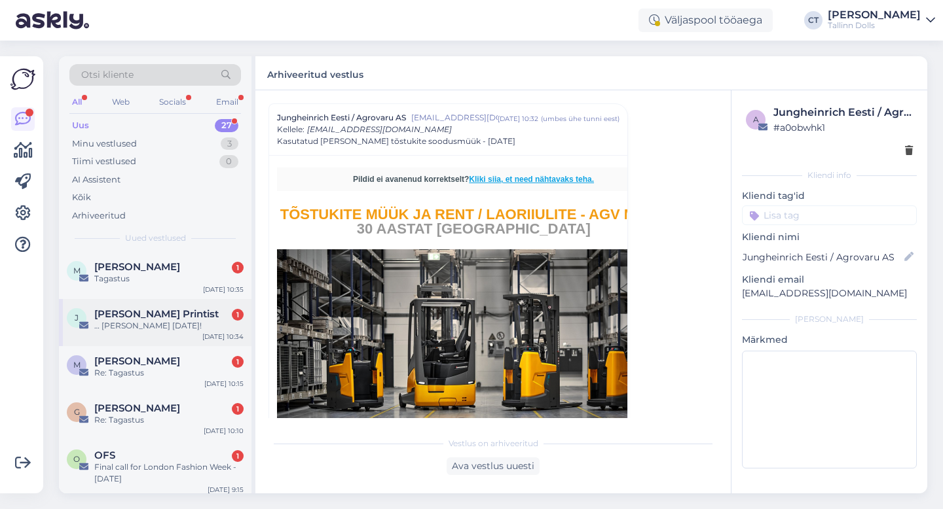  Describe the element at coordinates (104, 144) in the screenshot. I see `div: Minu vestlused` at that location.